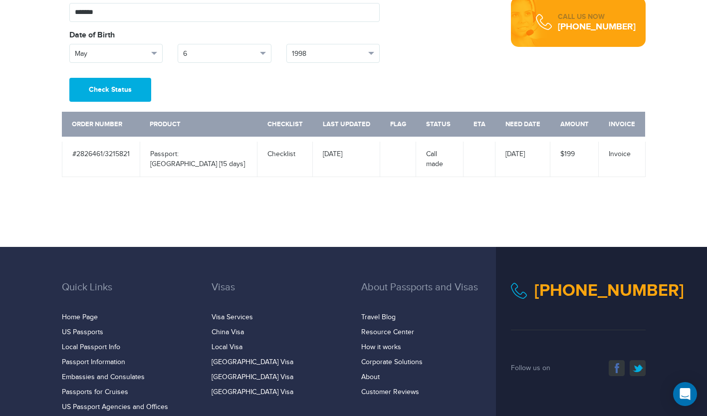 The width and height of the screenshot is (707, 416). What do you see at coordinates (115, 407) in the screenshot?
I see `a: US Passport Agencies and Offices` at bounding box center [115, 407].